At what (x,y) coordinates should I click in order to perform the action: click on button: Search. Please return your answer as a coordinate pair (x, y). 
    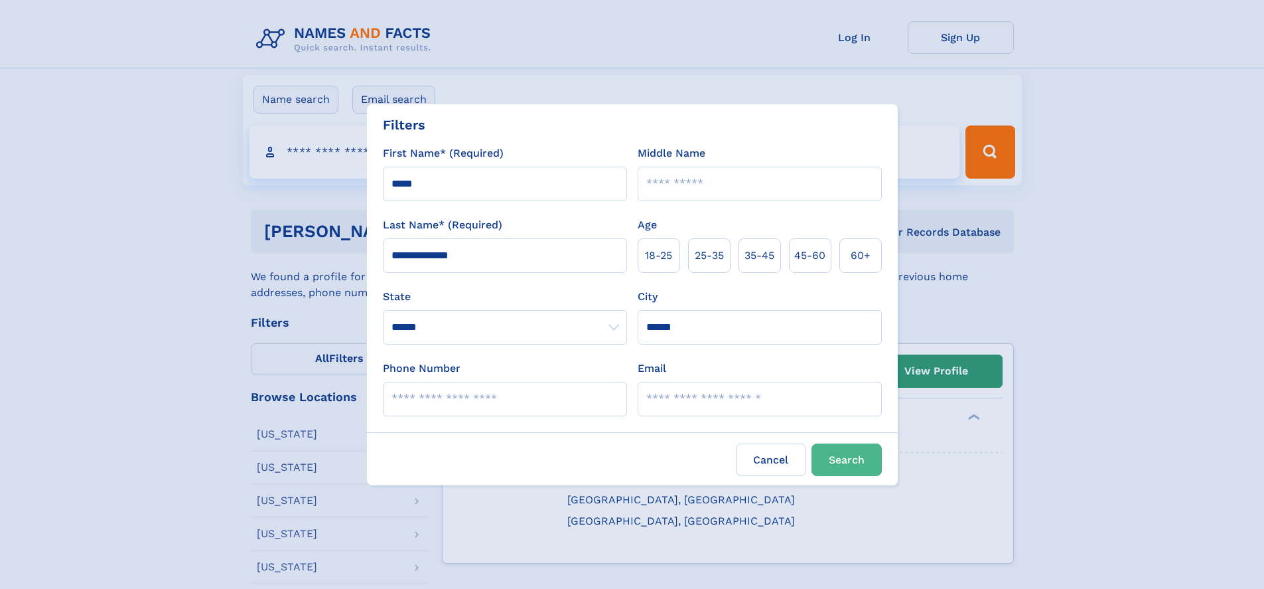
    Looking at the image, I should click on (847, 459).